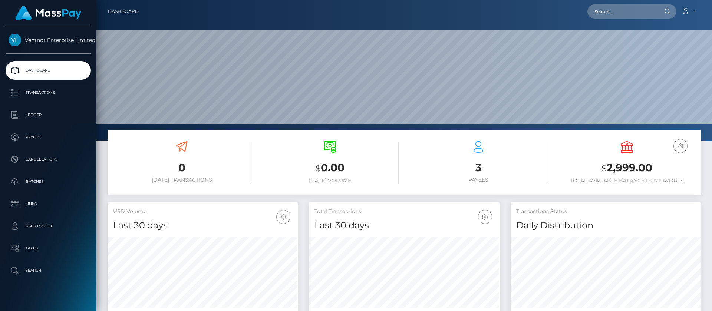 The image size is (712, 311). What do you see at coordinates (626, 181) in the screenshot?
I see `h6: Total Available Balance for Payouts` at bounding box center [626, 181].